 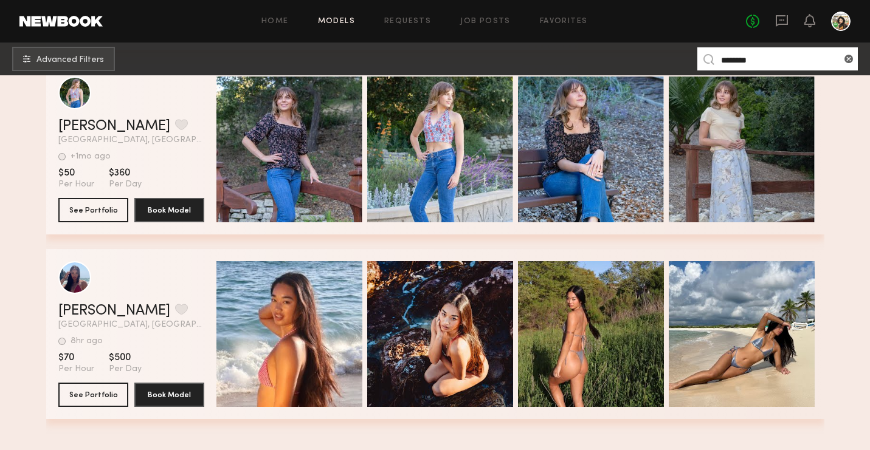 I want to click on a: Models, so click(x=336, y=21).